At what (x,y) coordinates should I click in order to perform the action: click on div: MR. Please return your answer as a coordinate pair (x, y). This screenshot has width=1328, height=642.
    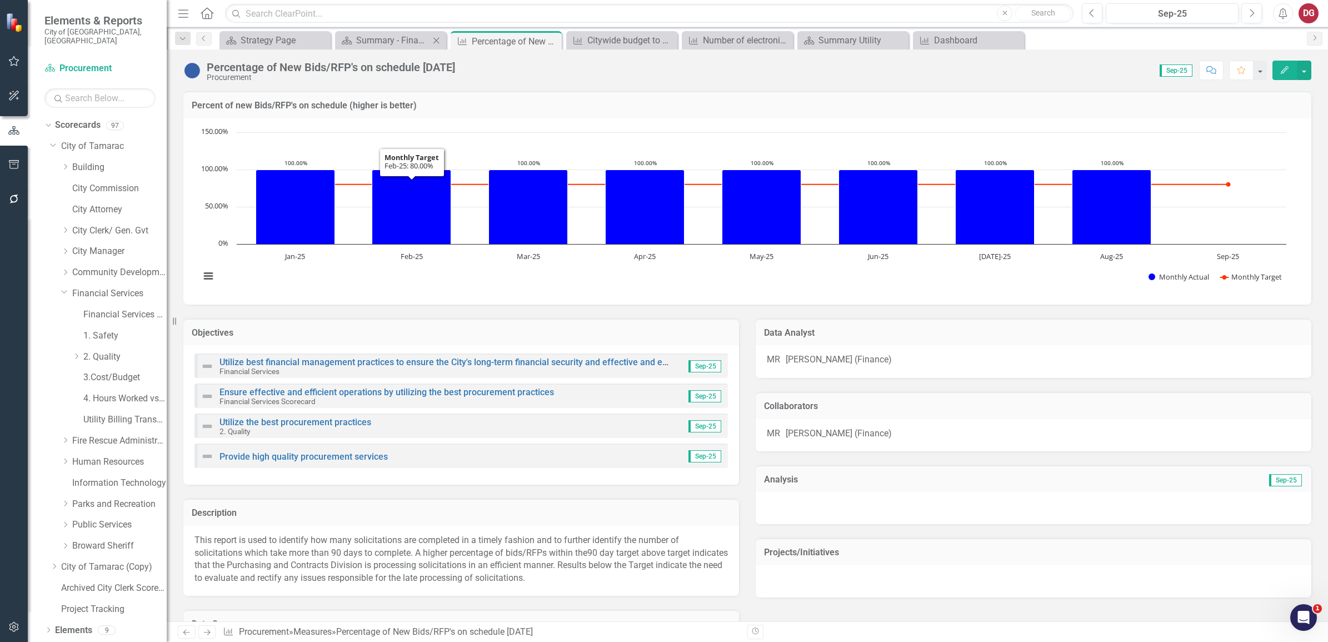
    Looking at the image, I should click on (773, 359).